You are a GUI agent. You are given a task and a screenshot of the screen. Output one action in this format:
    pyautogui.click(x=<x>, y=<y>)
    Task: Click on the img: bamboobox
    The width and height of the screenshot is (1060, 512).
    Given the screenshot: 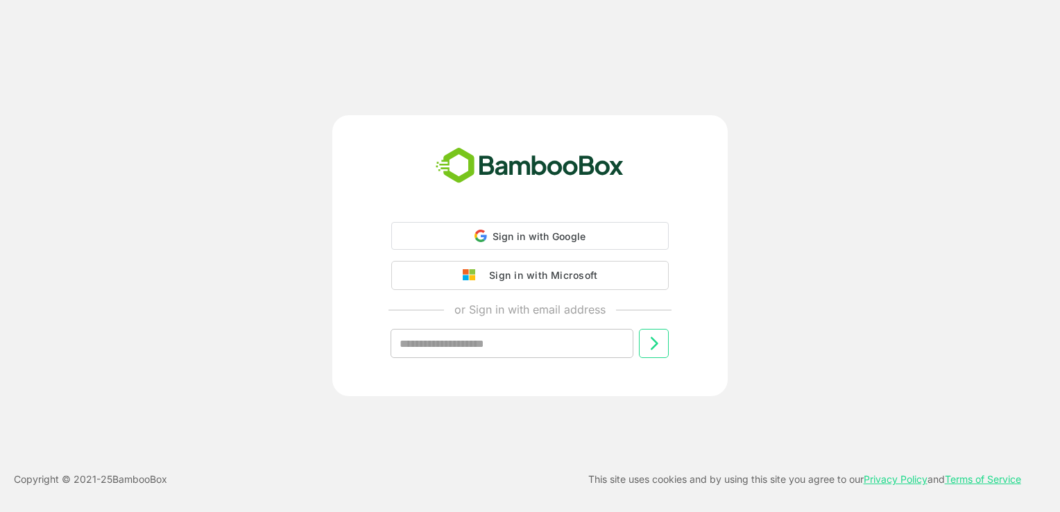 What is the action you would take?
    pyautogui.click(x=529, y=166)
    